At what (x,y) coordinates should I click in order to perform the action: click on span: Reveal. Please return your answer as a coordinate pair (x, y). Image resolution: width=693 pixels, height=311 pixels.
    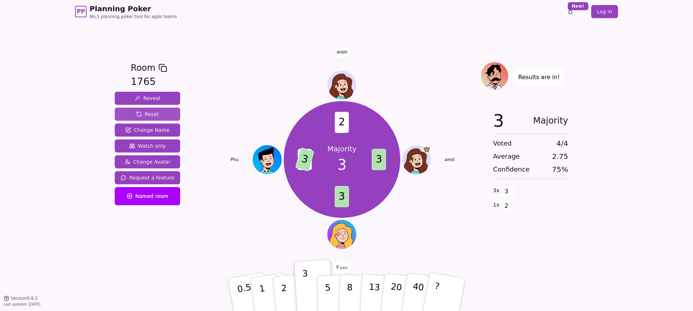
    Looking at the image, I should click on (147, 98).